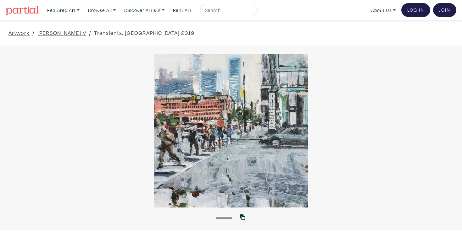 The height and width of the screenshot is (237, 462). What do you see at coordinates (102, 10) in the screenshot?
I see `a: Browse All` at bounding box center [102, 10].